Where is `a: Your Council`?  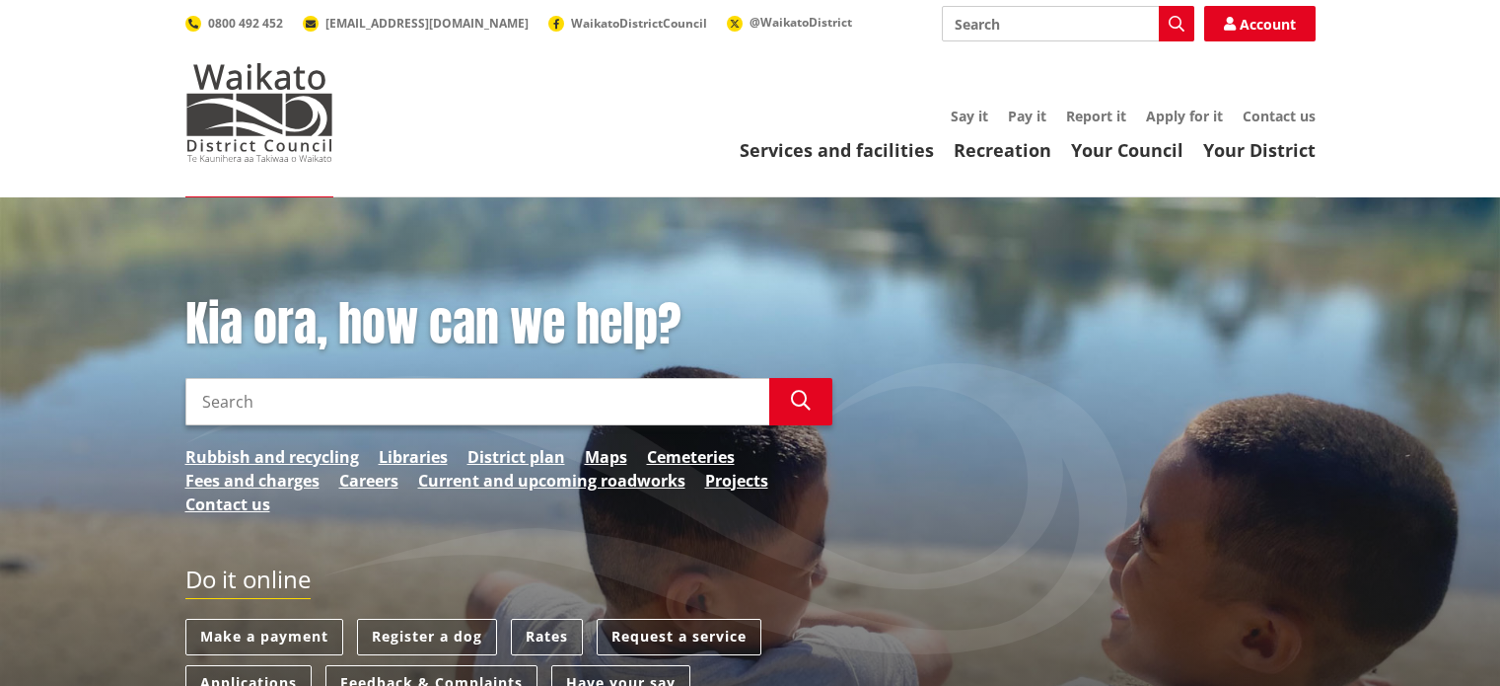 a: Your Council is located at coordinates (1127, 150).